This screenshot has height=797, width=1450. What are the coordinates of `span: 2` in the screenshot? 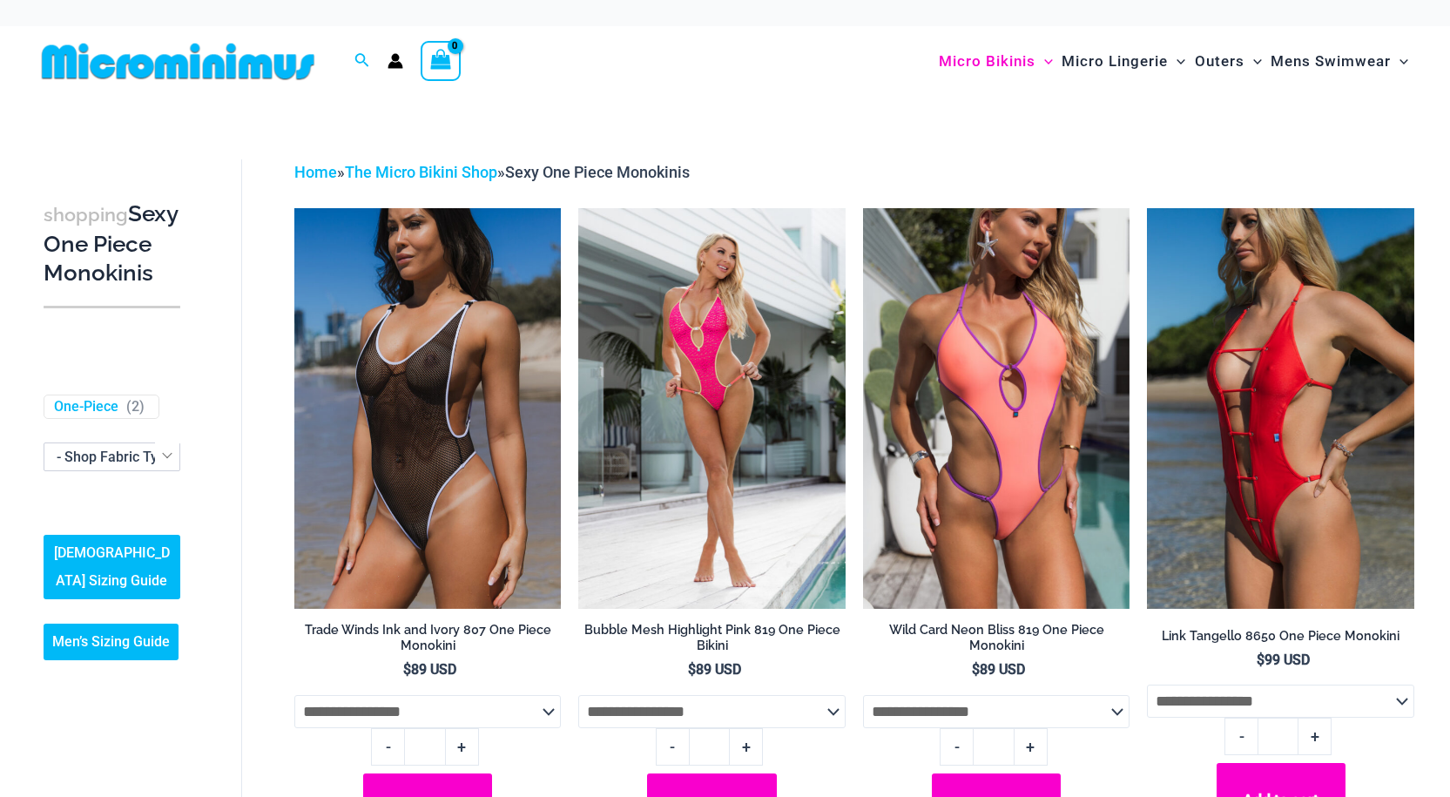 It's located at (135, 406).